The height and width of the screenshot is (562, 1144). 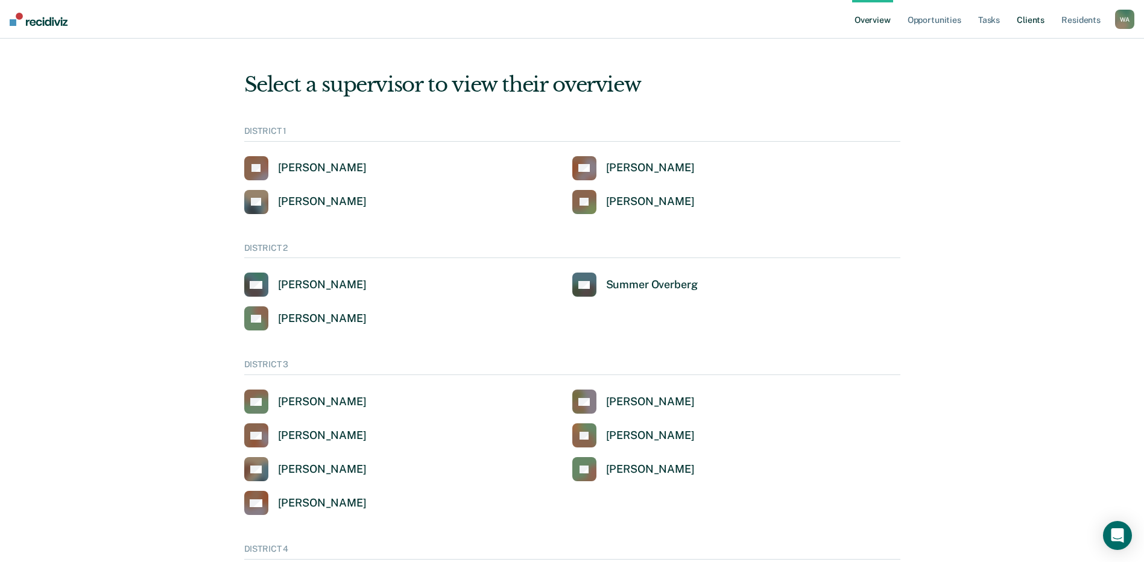 I want to click on div: Summer Overberg, so click(x=652, y=285).